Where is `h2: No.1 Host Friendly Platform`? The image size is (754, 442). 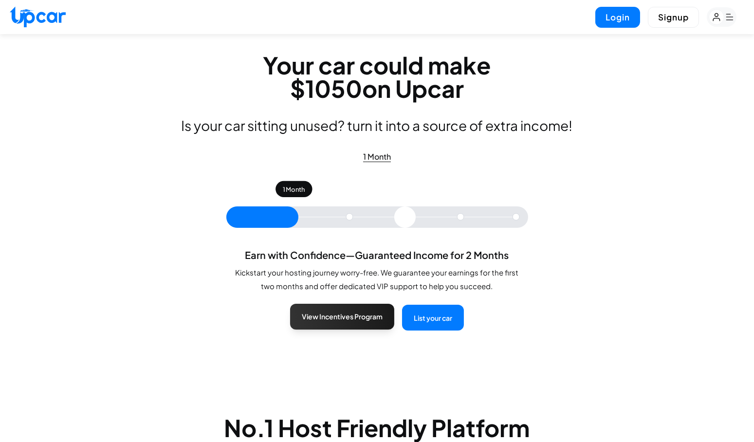 h2: No.1 Host Friendly Platform is located at coordinates (377, 428).